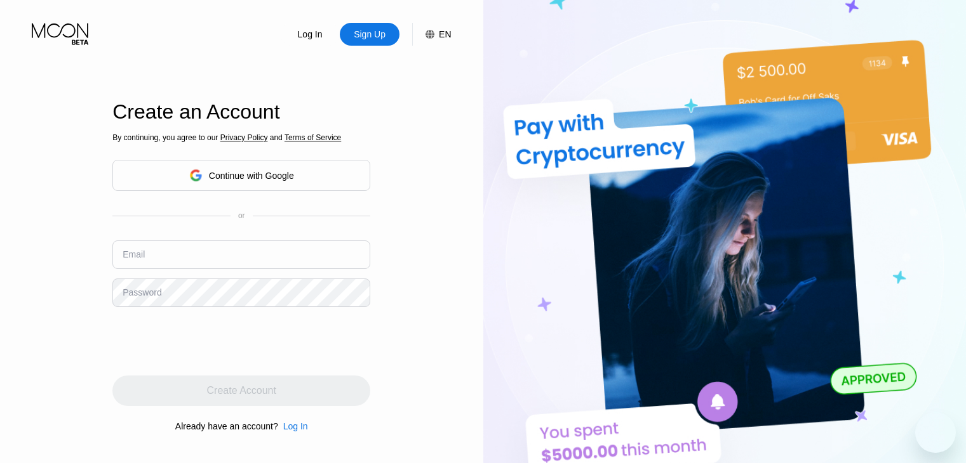  I want to click on div: Password, so click(142, 293).